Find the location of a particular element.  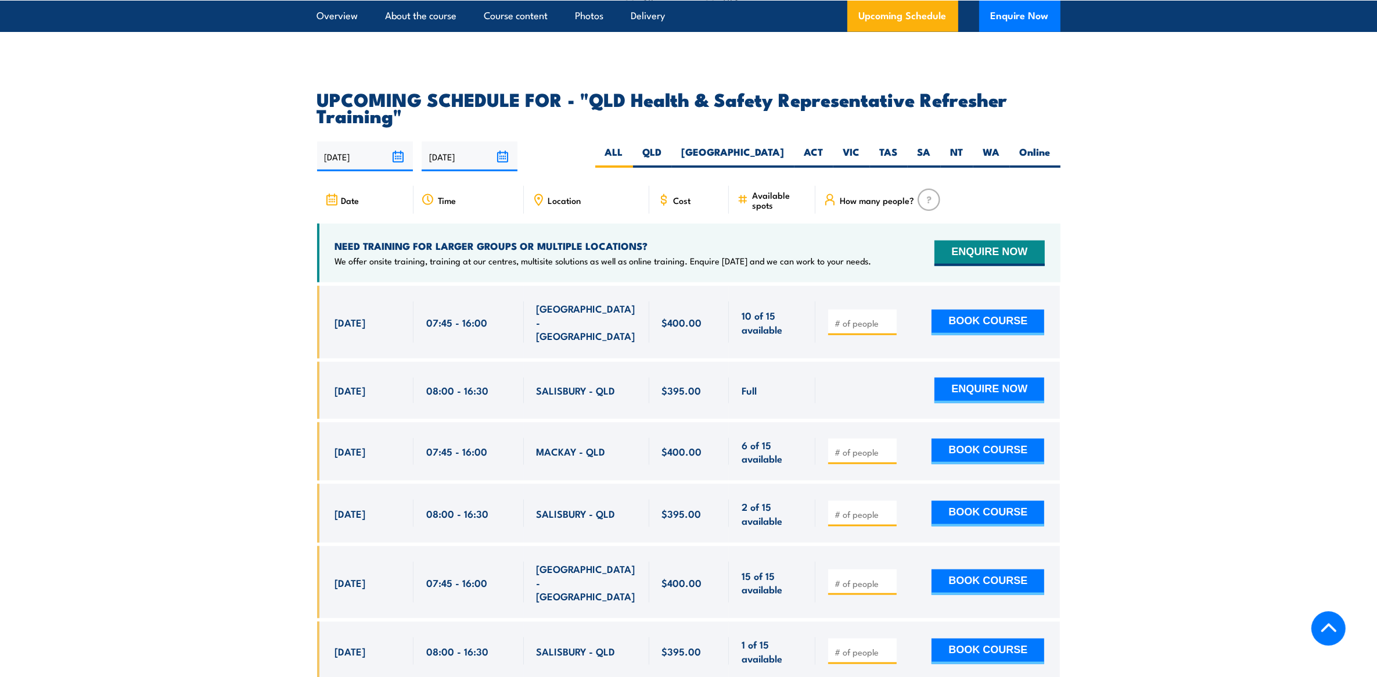

input: From date is located at coordinates (365, 156).